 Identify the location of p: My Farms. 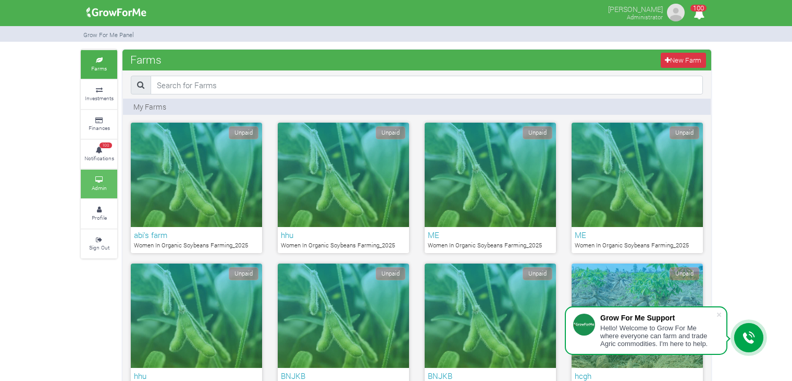
(150, 106).